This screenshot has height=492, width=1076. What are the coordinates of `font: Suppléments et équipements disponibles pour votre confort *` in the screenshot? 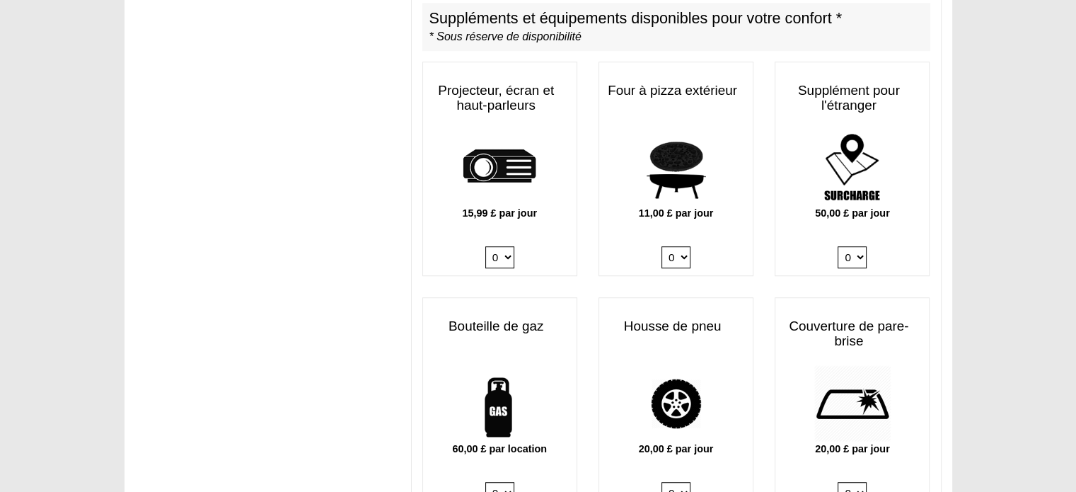 It's located at (635, 18).